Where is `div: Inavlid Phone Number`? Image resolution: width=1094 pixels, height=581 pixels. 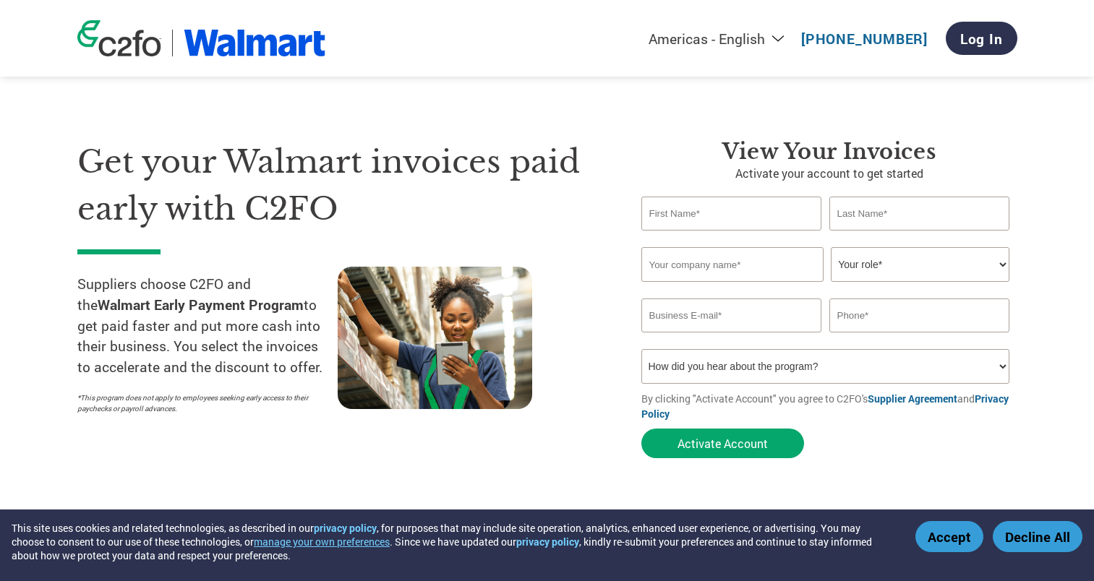
div: Inavlid Phone Number is located at coordinates (920, 338).